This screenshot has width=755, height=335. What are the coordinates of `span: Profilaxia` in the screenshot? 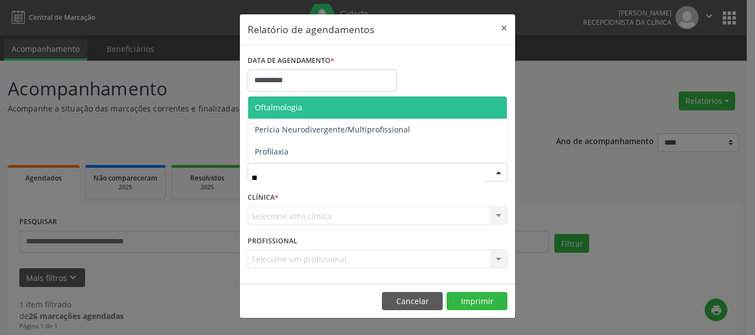 It's located at (271, 151).